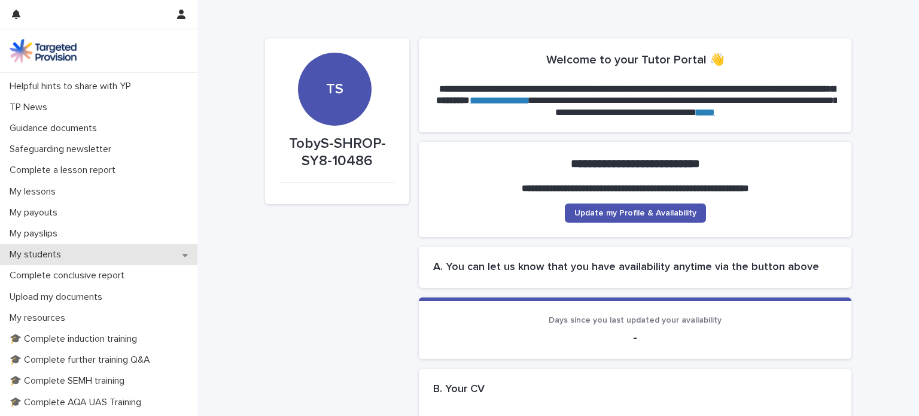 The width and height of the screenshot is (919, 416). Describe the element at coordinates (635, 60) in the screenshot. I see `h2: Welcome to your Tutor Portal 👋` at that location.